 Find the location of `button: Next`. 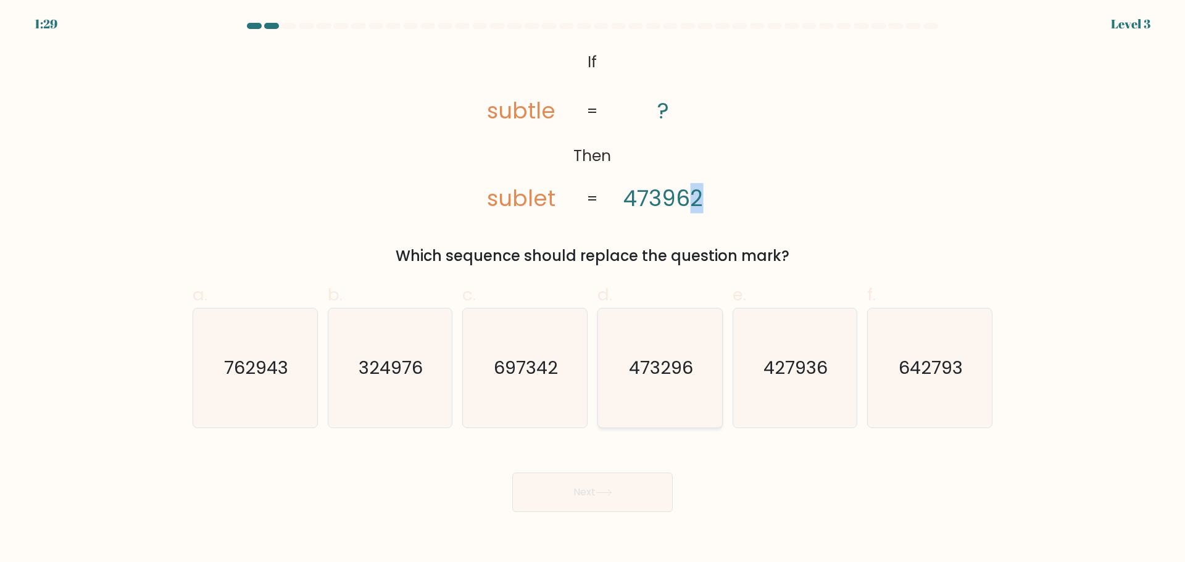

button: Next is located at coordinates (592, 493).